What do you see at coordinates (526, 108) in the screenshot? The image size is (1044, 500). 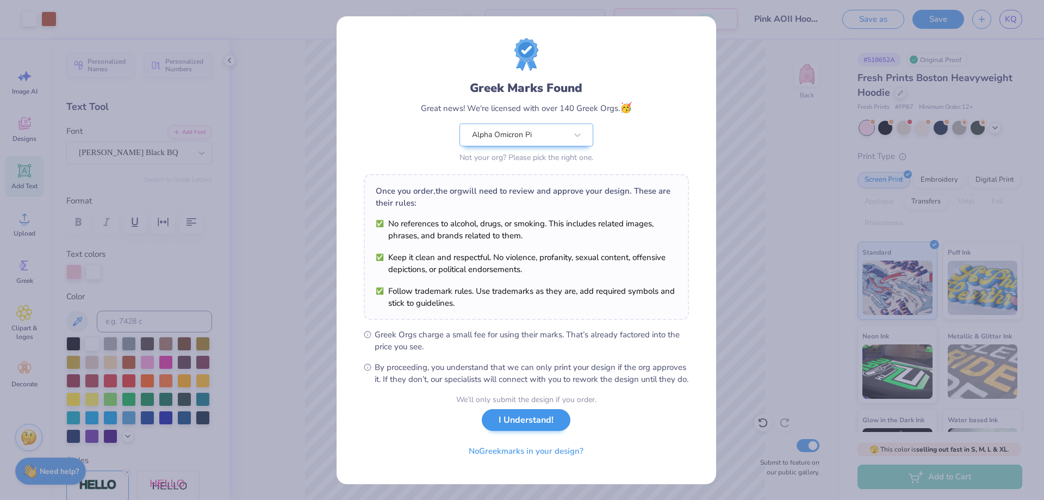 I see `div: Great news! We're licensed with over 140 Greek Orgs.` at bounding box center [526, 108].